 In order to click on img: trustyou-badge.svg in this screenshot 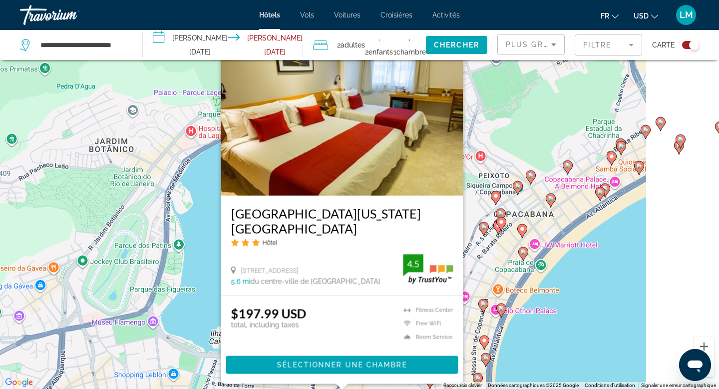, I will do `click(429, 269)`.